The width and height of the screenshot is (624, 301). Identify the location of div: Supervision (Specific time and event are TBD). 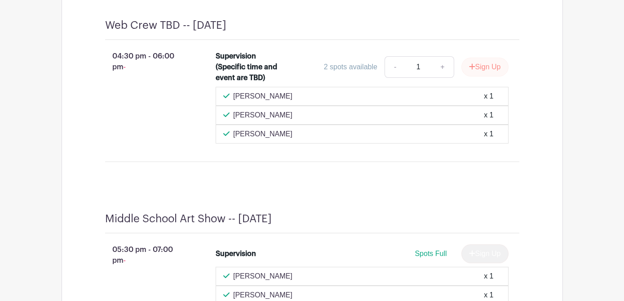
(247, 67).